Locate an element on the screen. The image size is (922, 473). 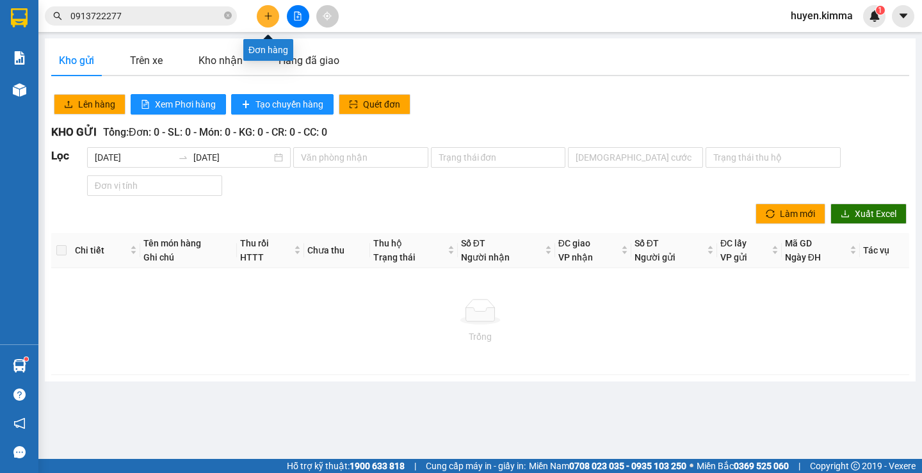
span: scan is located at coordinates (353, 105).